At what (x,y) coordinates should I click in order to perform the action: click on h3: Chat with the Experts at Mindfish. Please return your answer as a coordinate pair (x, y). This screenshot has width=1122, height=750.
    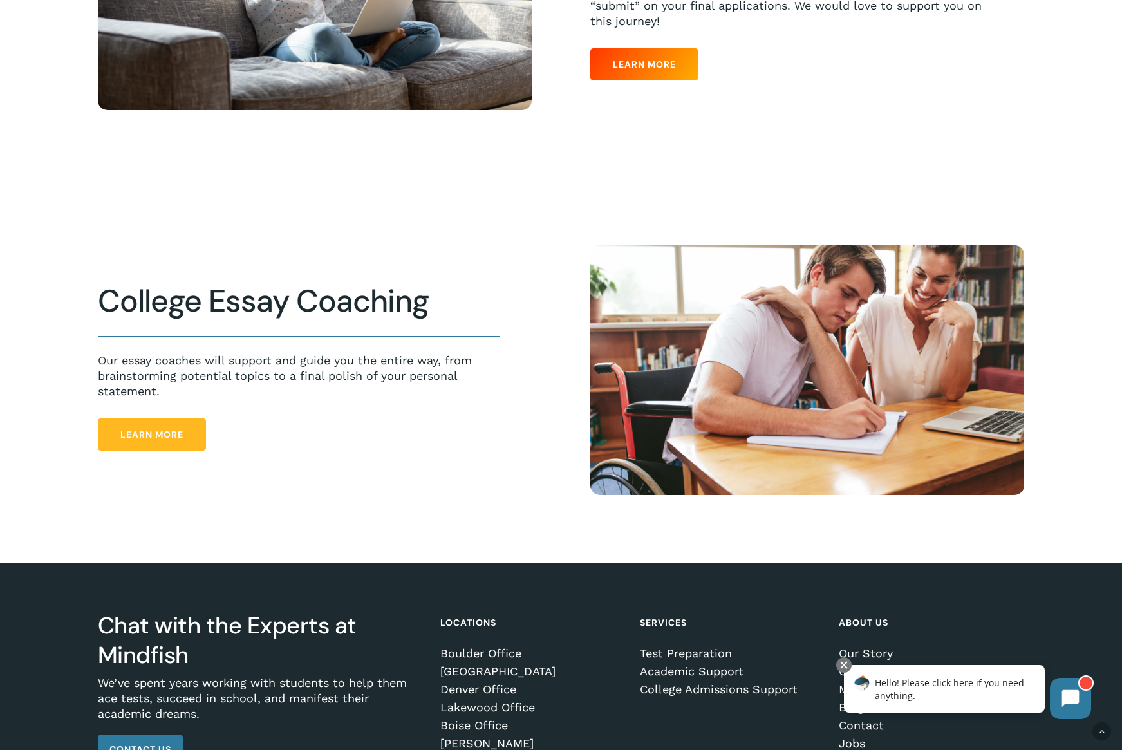
    Looking at the image, I should click on (260, 640).